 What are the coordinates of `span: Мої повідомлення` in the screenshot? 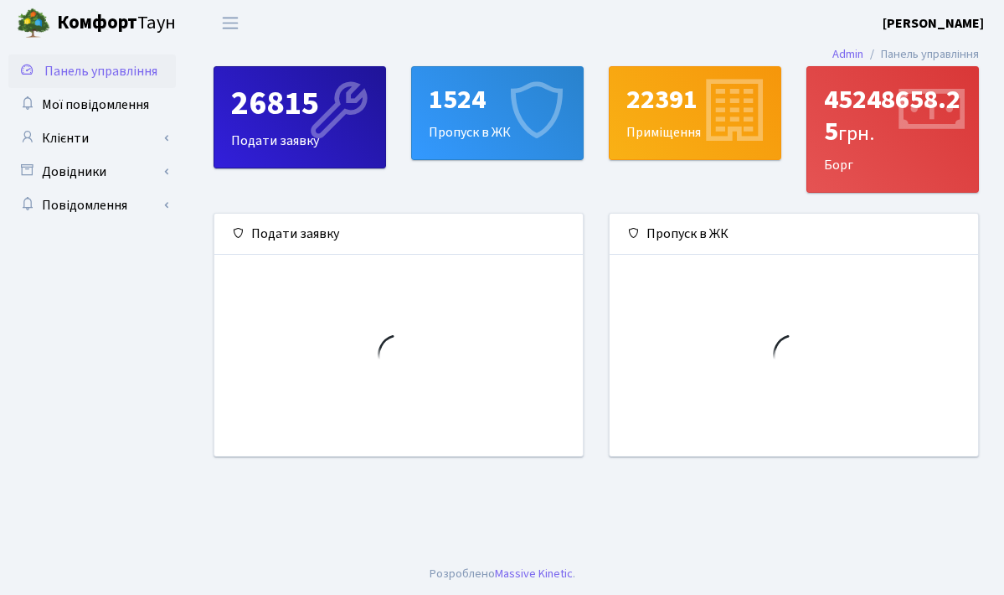 It's located at (95, 105).